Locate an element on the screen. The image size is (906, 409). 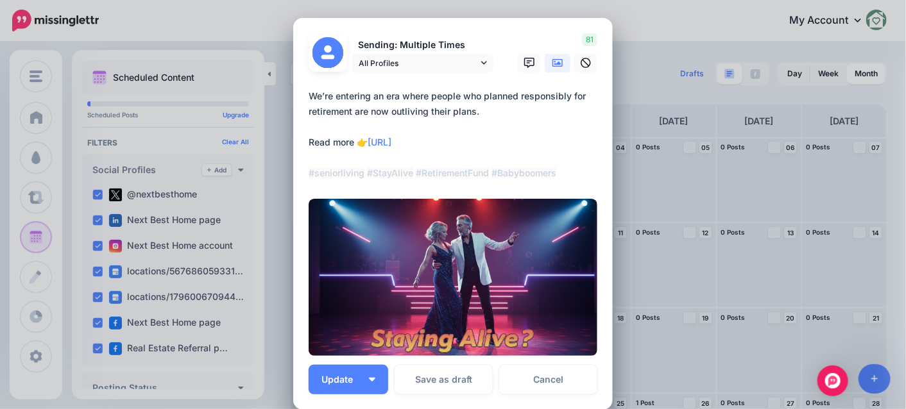
span: Update is located at coordinates (342, 380).